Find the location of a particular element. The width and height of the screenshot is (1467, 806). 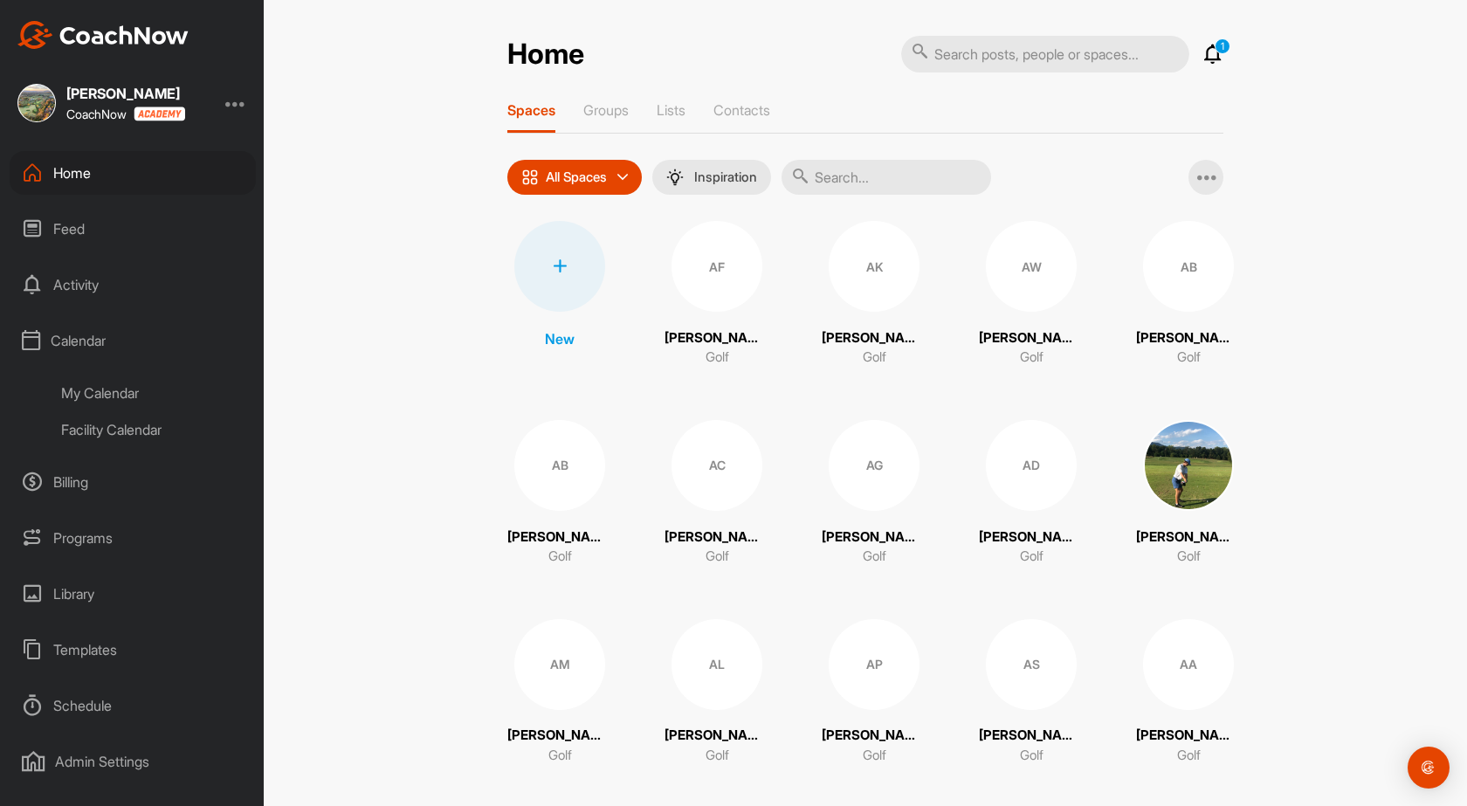

div: AA is located at coordinates (1188, 664).